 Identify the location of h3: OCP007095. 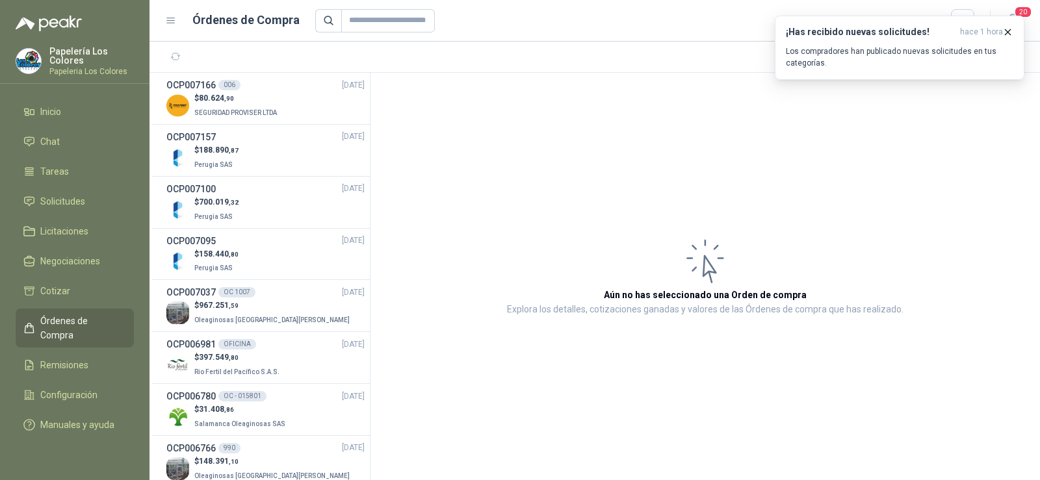
(191, 241).